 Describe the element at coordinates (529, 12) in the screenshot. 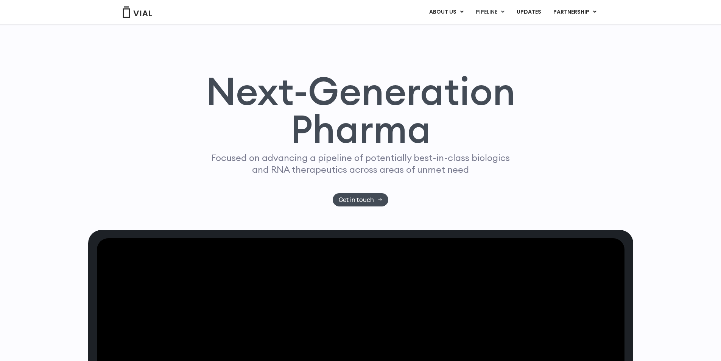

I see `a: UPDATES` at that location.